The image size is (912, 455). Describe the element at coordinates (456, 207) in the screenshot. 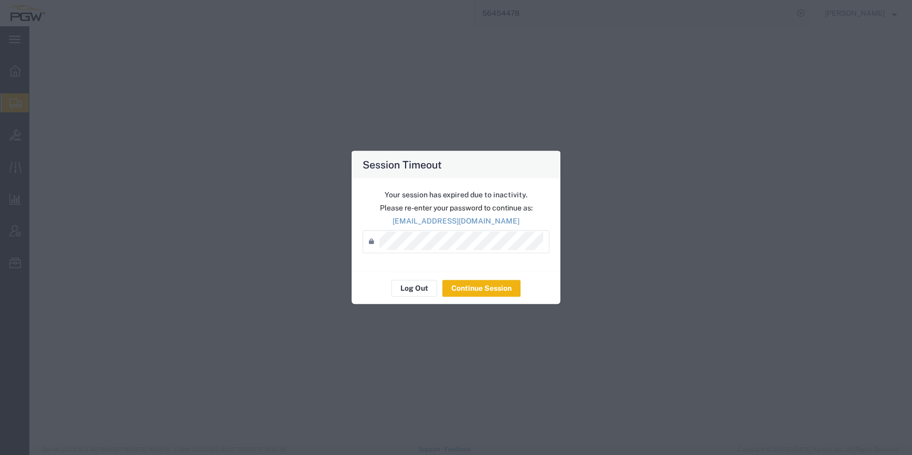

I see `p: Please re-enter your password to continue as:` at that location.